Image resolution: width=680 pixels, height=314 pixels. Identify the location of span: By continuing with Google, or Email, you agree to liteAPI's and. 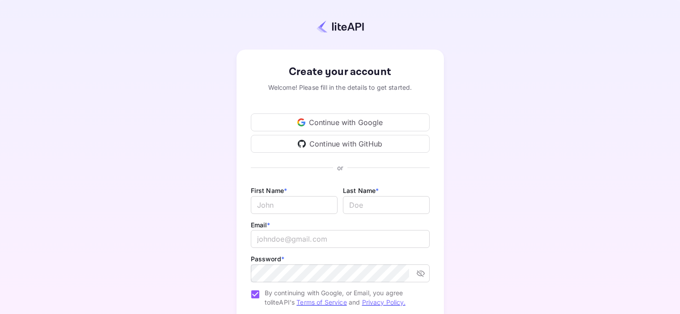
(343, 298).